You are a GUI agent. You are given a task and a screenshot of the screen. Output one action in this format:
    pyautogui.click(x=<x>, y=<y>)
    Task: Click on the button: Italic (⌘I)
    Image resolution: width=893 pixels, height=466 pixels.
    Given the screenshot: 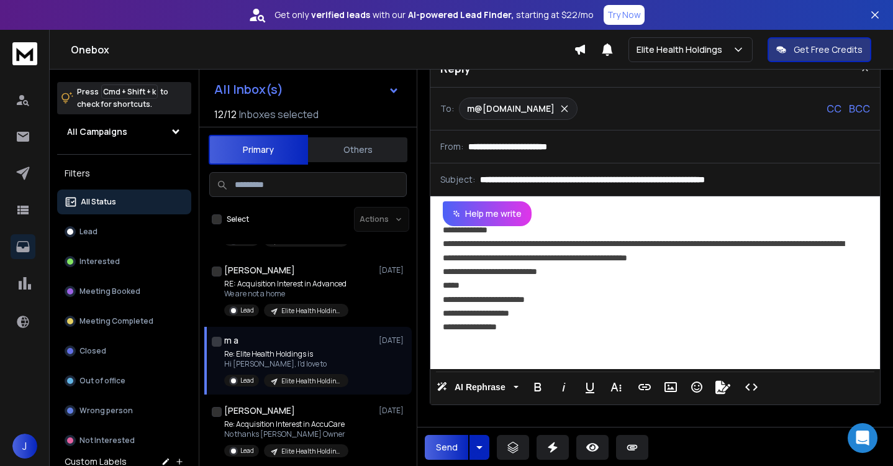 What is the action you would take?
    pyautogui.click(x=564, y=387)
    